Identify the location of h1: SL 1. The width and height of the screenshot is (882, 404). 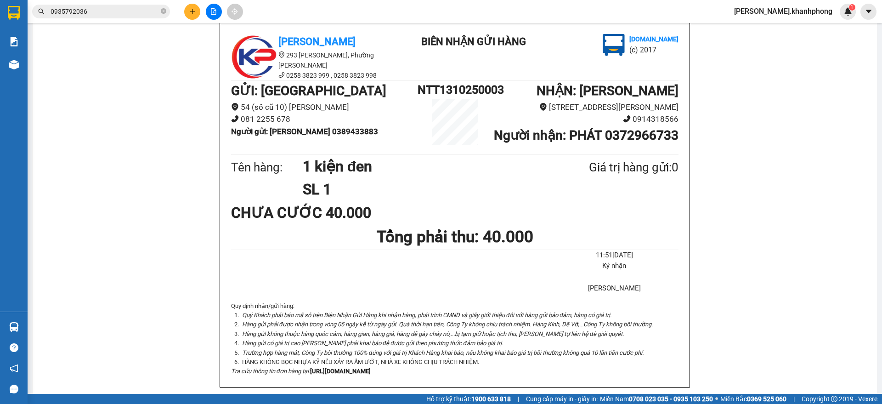
(423, 189).